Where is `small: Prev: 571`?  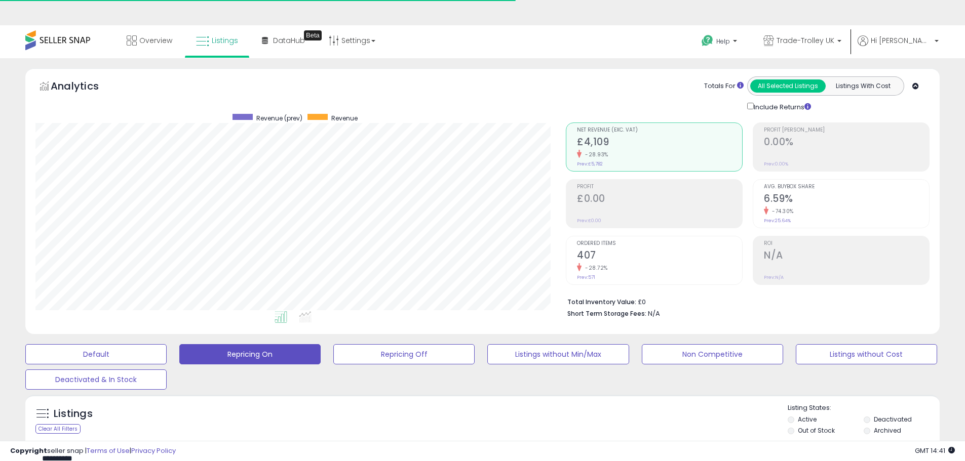
small: Prev: 571 is located at coordinates (586, 278).